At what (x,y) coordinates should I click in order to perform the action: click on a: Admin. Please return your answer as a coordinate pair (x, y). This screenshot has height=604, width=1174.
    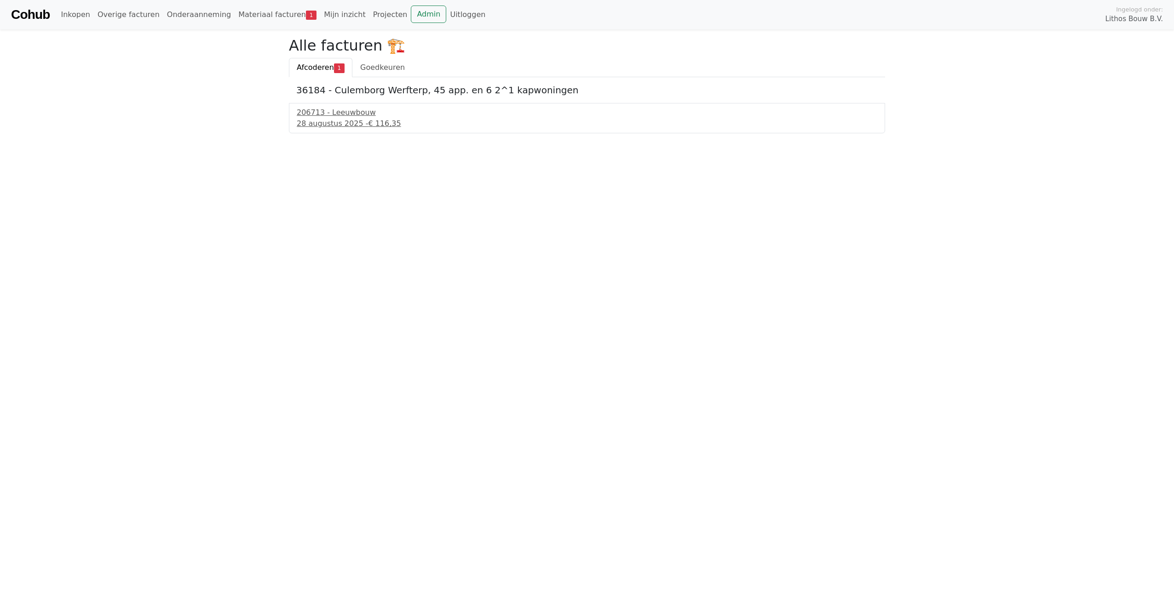
    Looking at the image, I should click on (428, 14).